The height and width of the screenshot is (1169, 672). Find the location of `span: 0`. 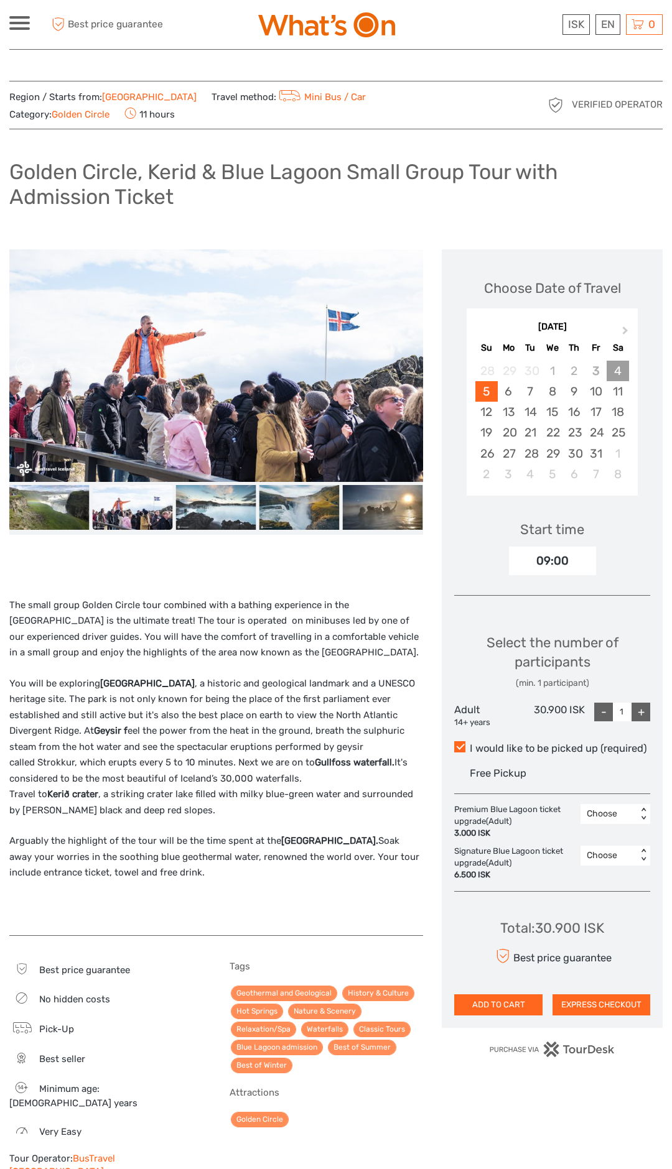

span: 0 is located at coordinates (651, 24).